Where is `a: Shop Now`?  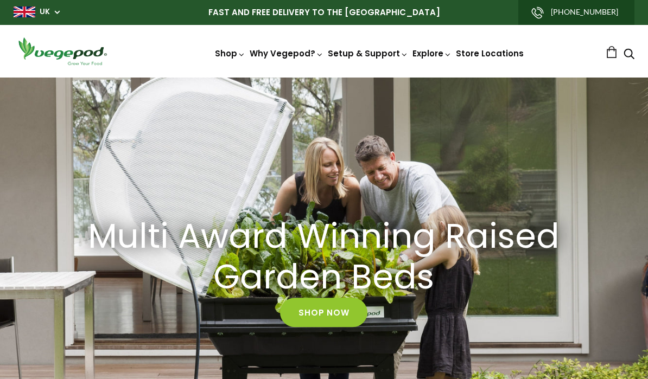 a: Shop Now is located at coordinates (323, 312).